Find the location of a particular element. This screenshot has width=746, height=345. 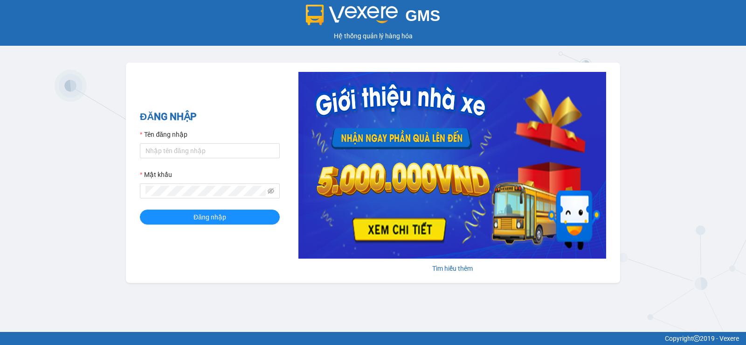

input: Tên đăng nhập is located at coordinates (210, 151).